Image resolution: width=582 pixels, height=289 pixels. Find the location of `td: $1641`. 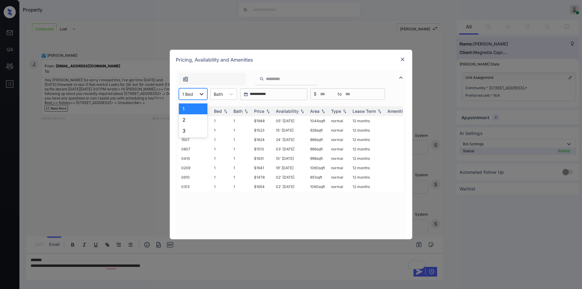

td: $1641 is located at coordinates (262, 168).